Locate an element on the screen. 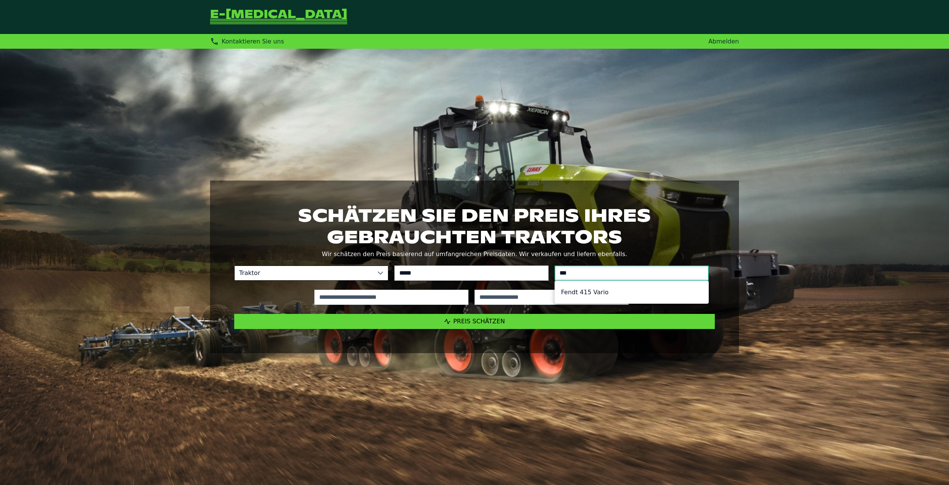 The image size is (949, 485). span: Traktor is located at coordinates (304, 273).